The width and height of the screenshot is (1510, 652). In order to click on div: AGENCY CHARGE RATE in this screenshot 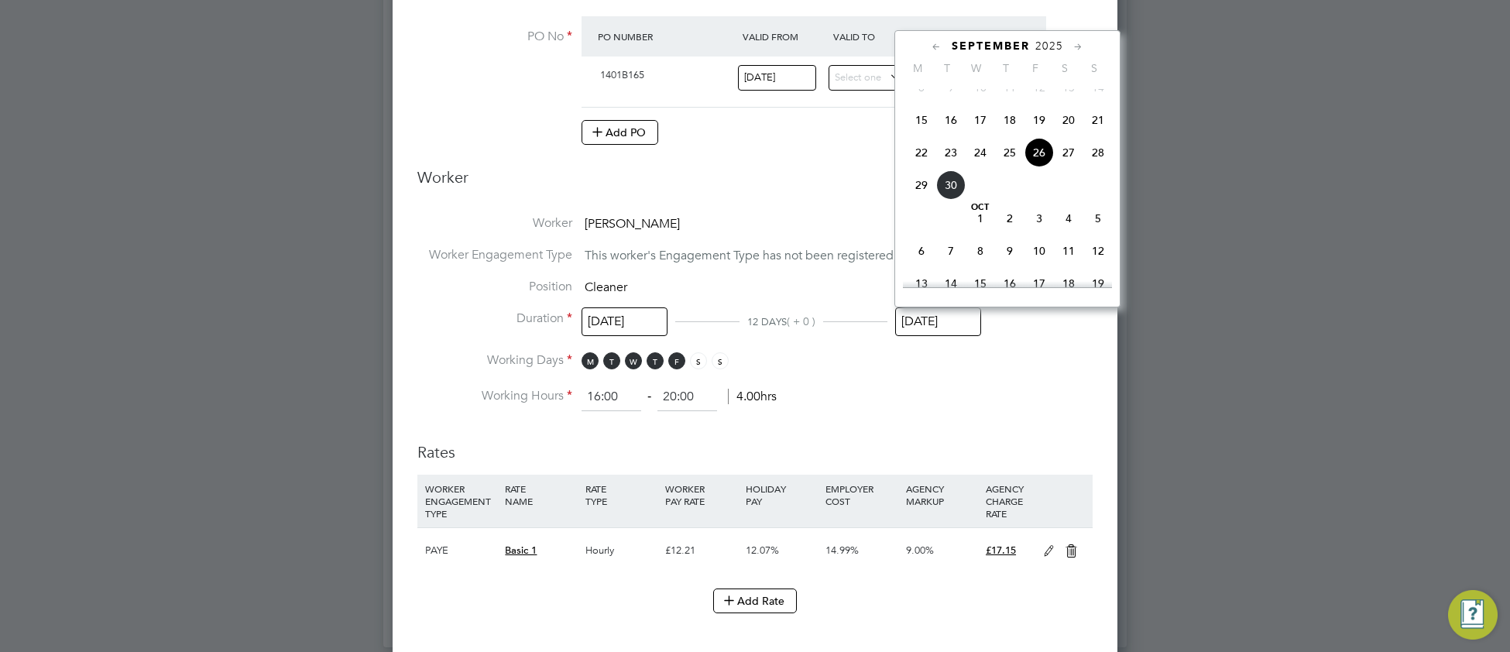, I will do `click(1008, 501)`.